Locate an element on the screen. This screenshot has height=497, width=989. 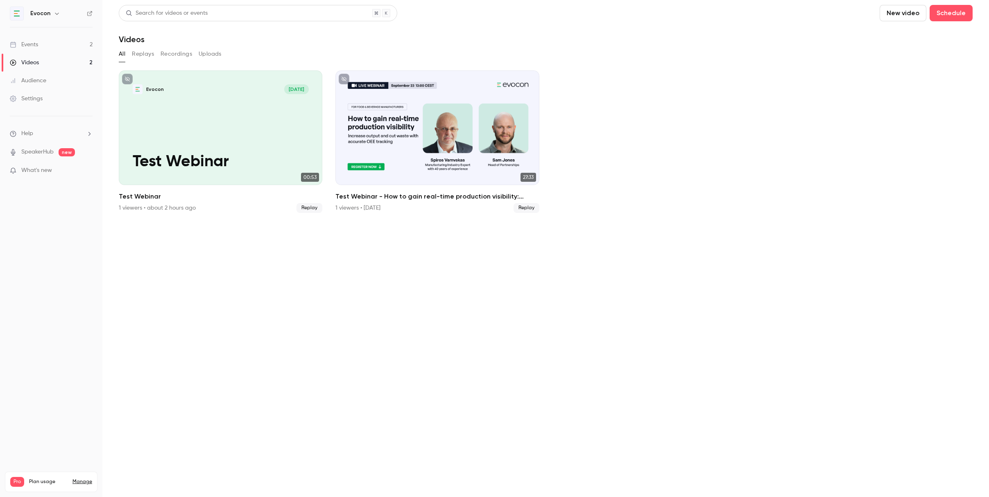
h1: Videos is located at coordinates (131, 39).